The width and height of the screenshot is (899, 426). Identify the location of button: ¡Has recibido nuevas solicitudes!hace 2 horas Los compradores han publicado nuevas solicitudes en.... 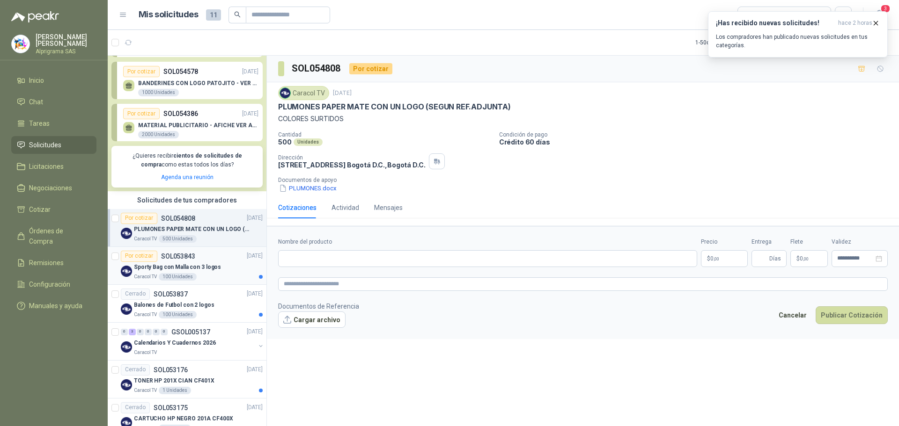
(798, 34).